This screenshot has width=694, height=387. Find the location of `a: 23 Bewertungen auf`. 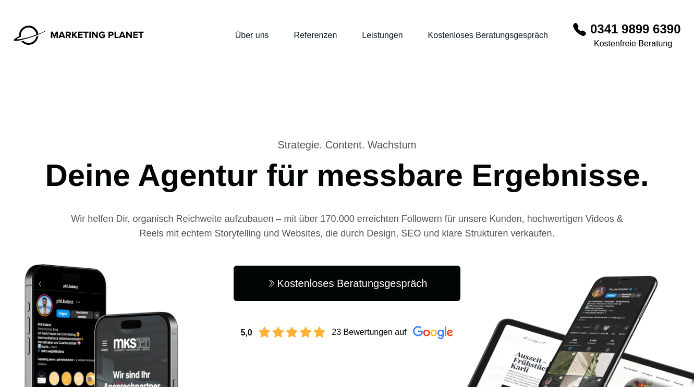

a: 23 Bewertungen auf is located at coordinates (392, 333).